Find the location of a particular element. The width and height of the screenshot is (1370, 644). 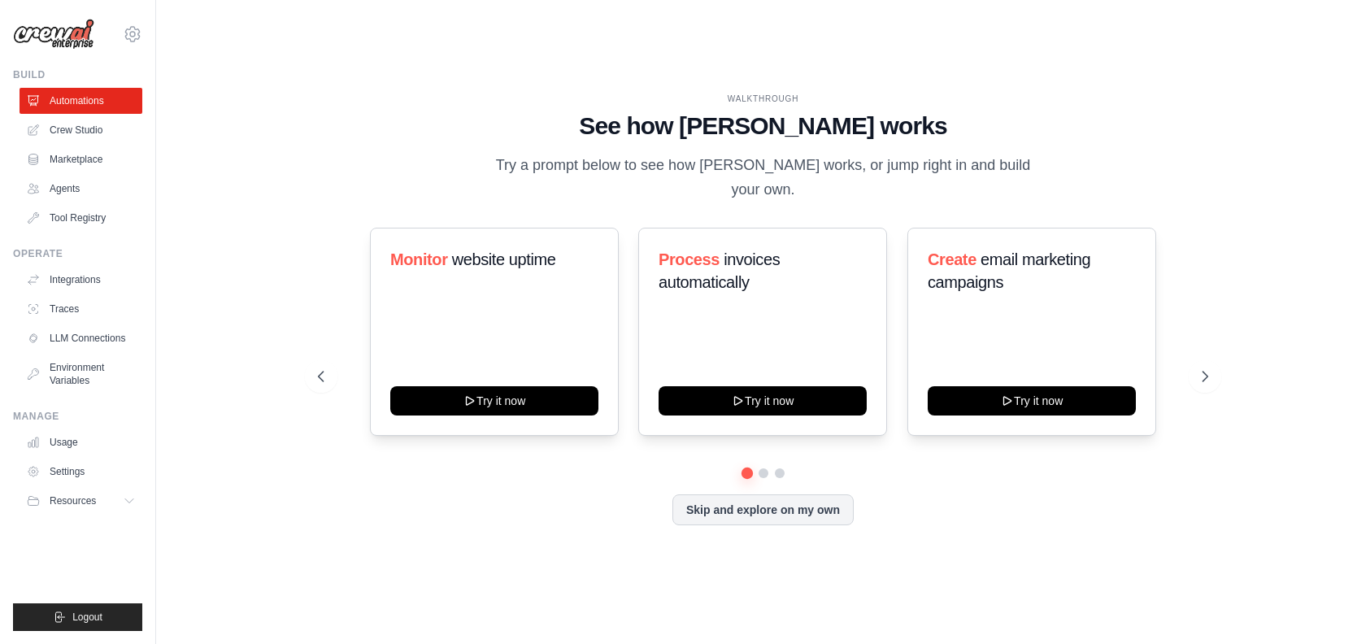

div: Build is located at coordinates (77, 75).